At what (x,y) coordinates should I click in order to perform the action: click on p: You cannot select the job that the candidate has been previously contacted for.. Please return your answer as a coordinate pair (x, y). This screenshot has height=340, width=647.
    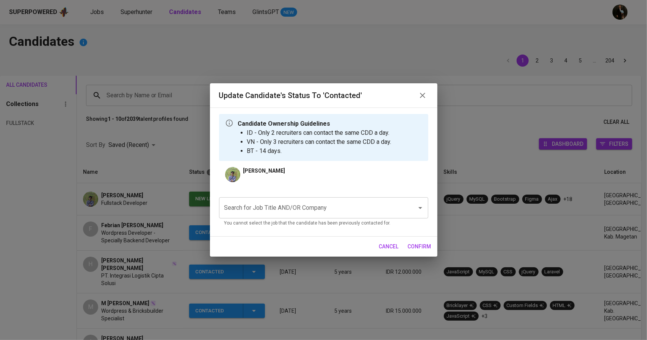
    Looking at the image, I should click on (323, 223).